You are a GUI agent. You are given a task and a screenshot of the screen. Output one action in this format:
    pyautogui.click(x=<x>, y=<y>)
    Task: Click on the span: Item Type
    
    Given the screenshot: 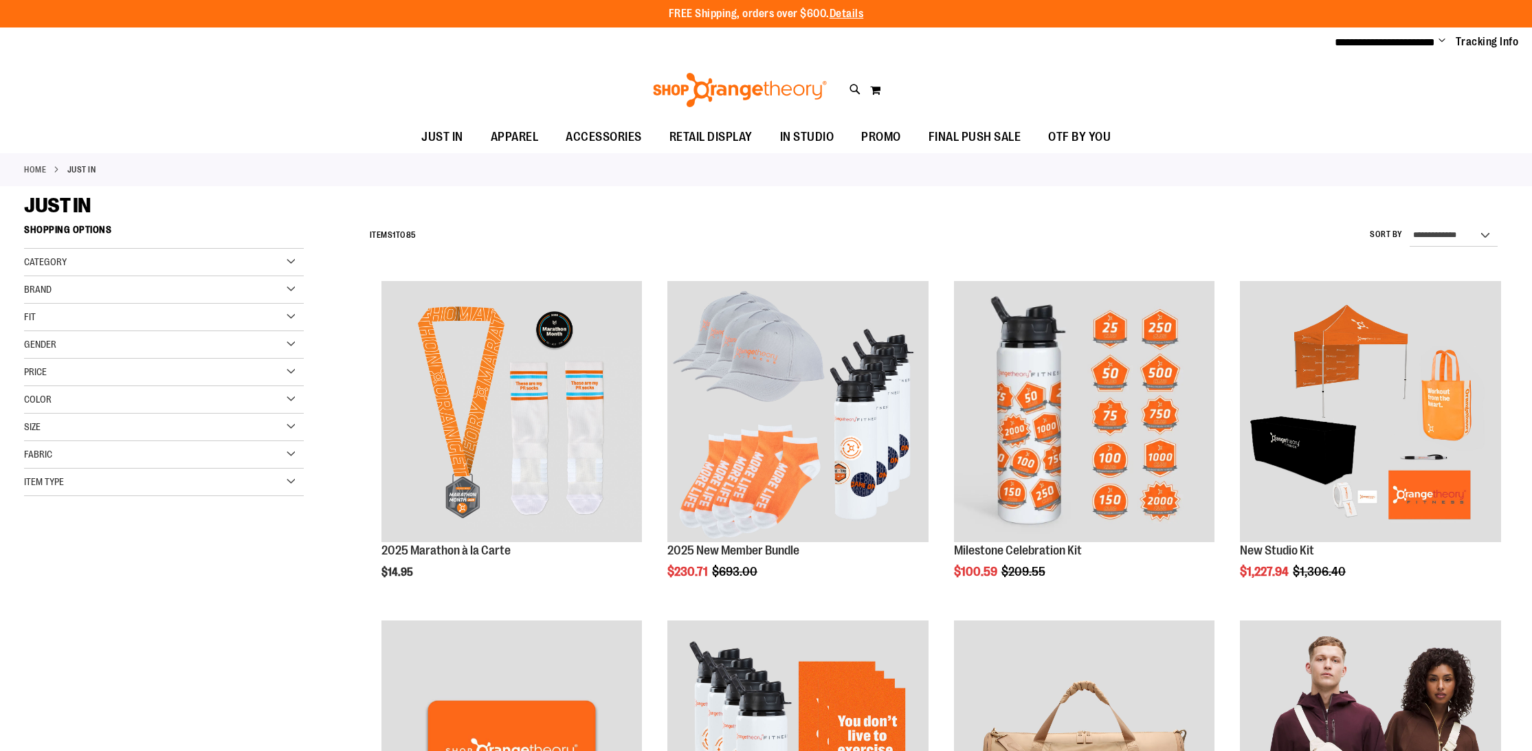 What is the action you would take?
    pyautogui.click(x=44, y=482)
    